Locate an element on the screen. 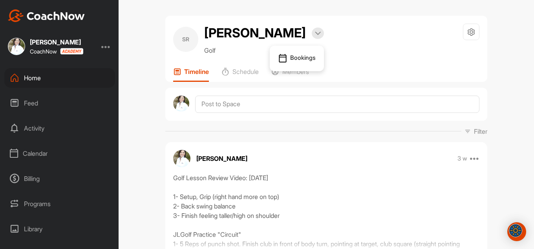  p: Filter is located at coordinates (481, 131).